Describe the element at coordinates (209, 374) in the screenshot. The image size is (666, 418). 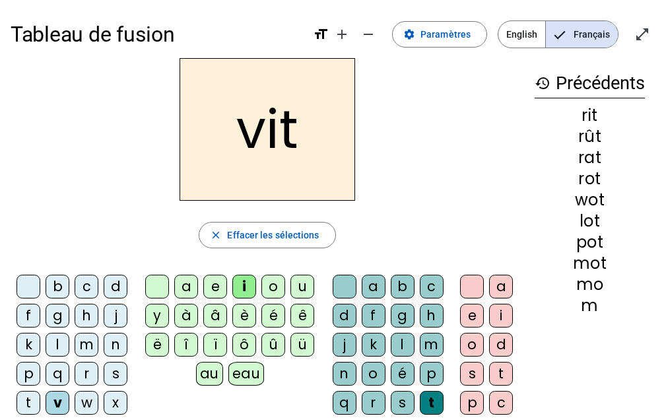
I see `div: au` at that location.